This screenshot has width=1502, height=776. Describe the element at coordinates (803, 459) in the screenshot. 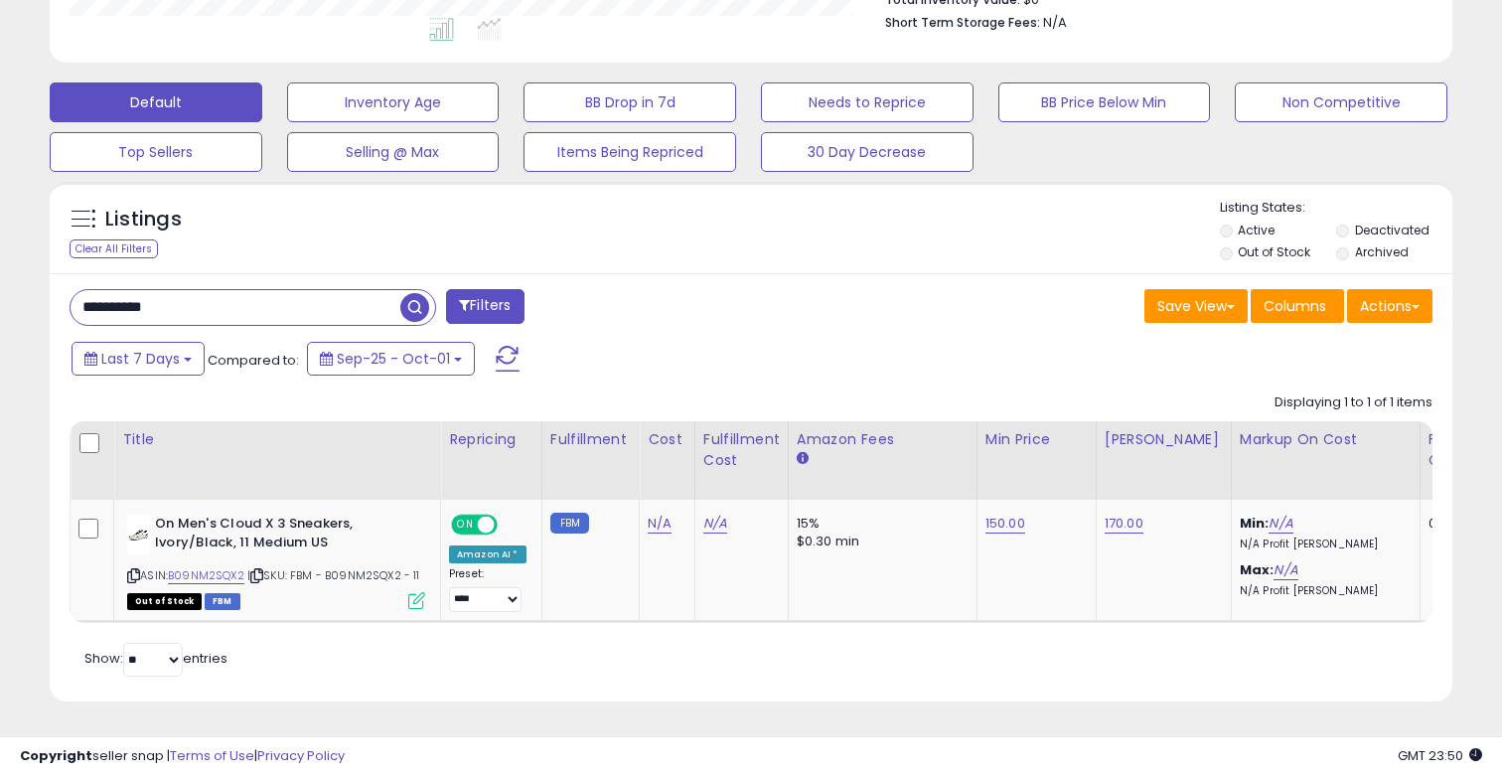

I see `small: Amazon Fees.` at that location.